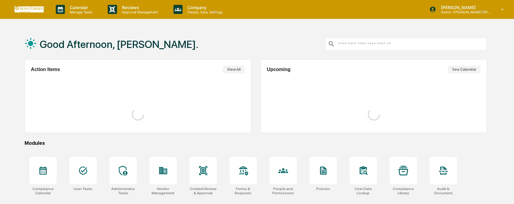 This screenshot has height=204, width=514. Describe the element at coordinates (243, 191) in the screenshot. I see `div: Forms & Requests` at that location.